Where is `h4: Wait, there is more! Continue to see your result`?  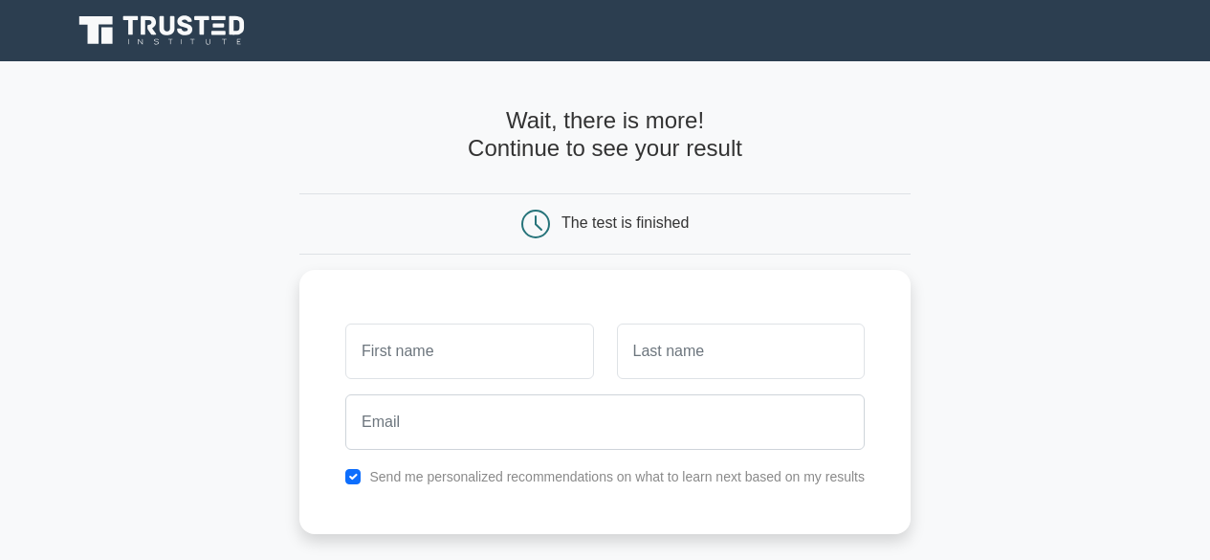 h4: Wait, there is more! Continue to see your result is located at coordinates (604, 135).